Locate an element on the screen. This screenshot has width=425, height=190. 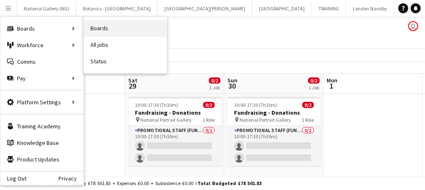
a: Boards is located at coordinates (125, 29).